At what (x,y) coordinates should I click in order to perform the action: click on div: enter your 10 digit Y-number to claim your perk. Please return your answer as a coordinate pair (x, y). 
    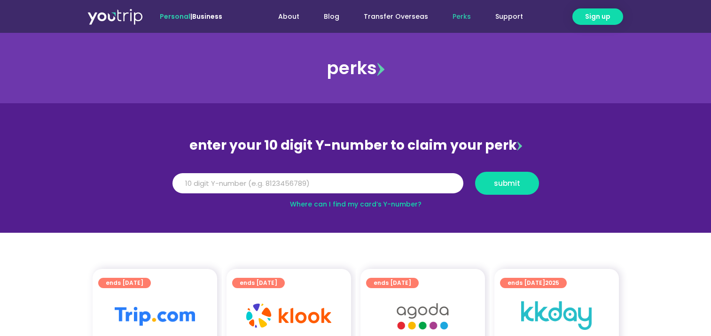
    Looking at the image, I should click on (356, 146).